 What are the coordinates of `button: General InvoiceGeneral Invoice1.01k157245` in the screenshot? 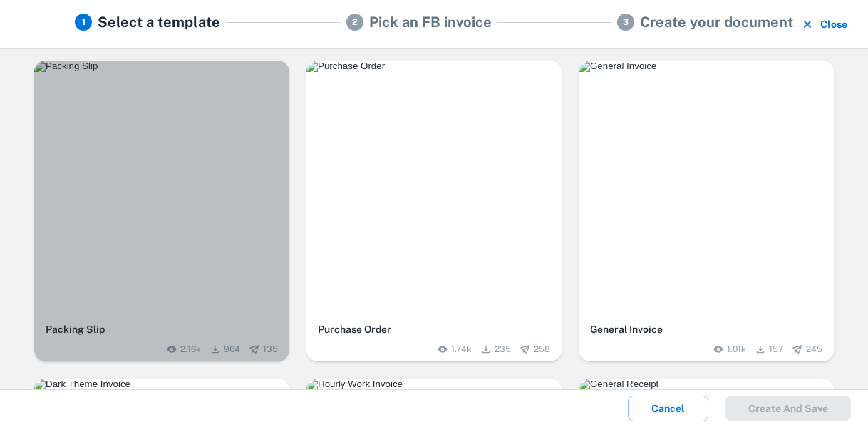 It's located at (706, 211).